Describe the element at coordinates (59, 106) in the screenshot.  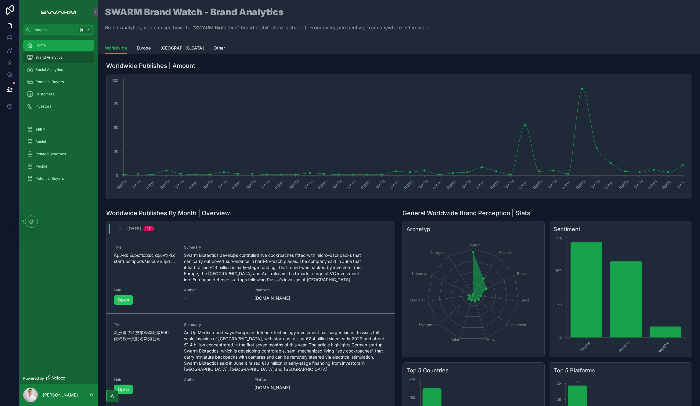
I see `a: Investors` at that location.